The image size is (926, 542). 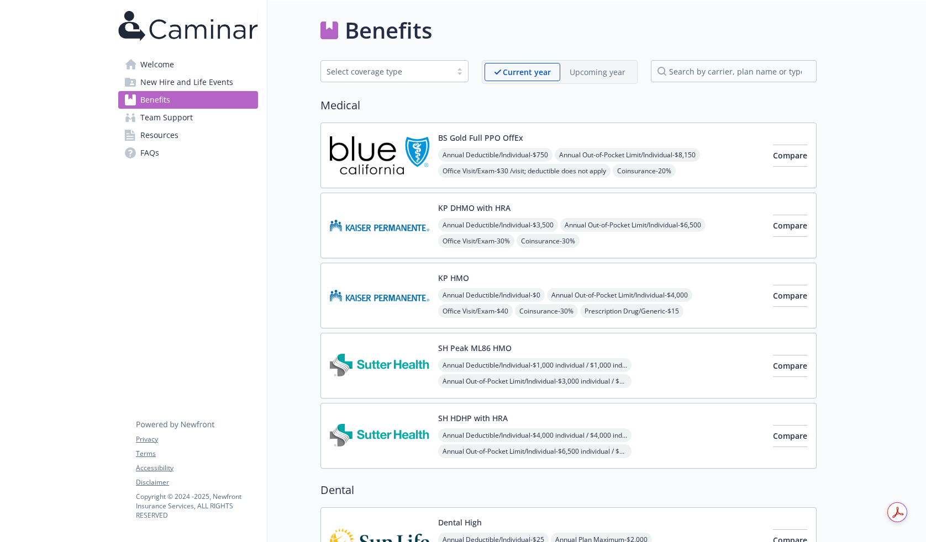 I want to click on span: Annual Deductible/Individual - $0, so click(x=491, y=295).